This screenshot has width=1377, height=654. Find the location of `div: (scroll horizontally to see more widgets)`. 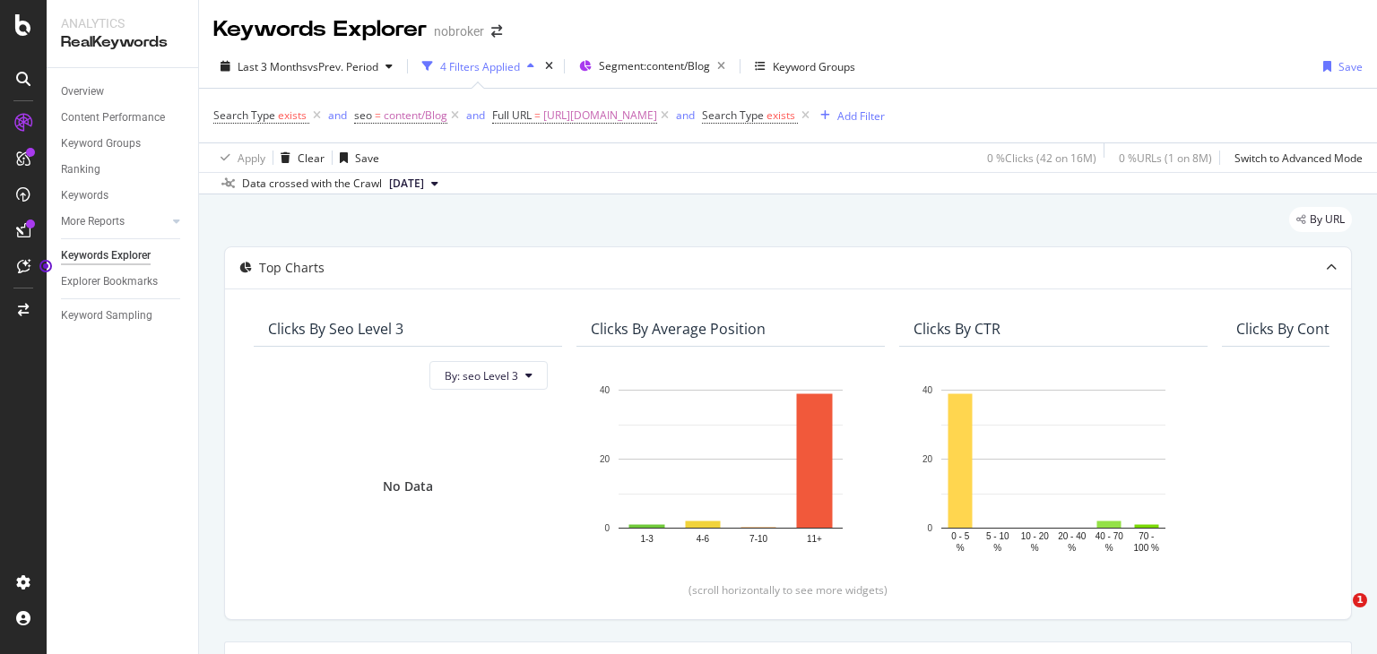

div: (scroll horizontally to see more widgets) is located at coordinates (788, 590).